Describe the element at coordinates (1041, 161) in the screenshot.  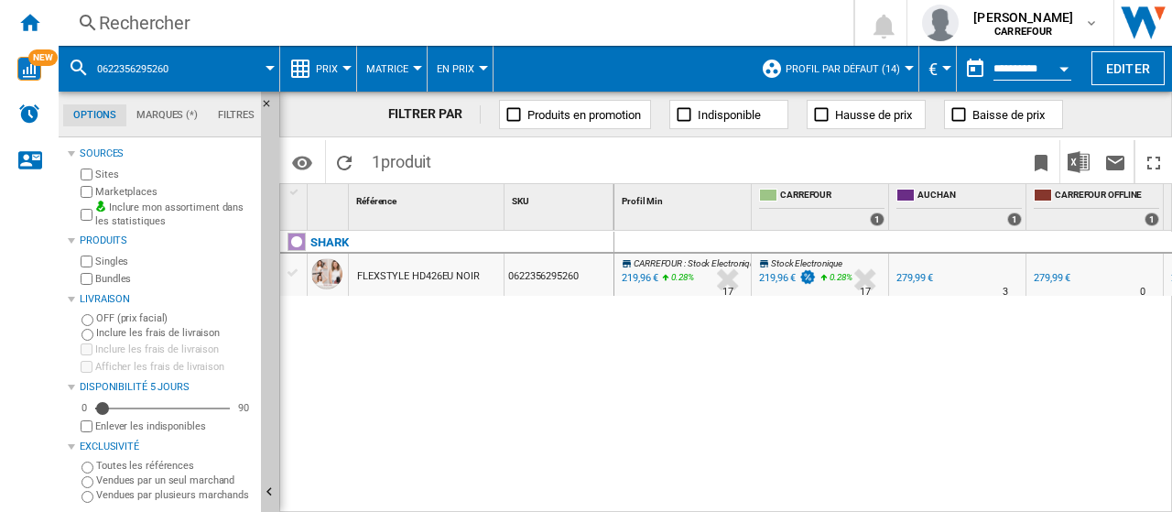
I see `button: Créer un favoris` at that location.